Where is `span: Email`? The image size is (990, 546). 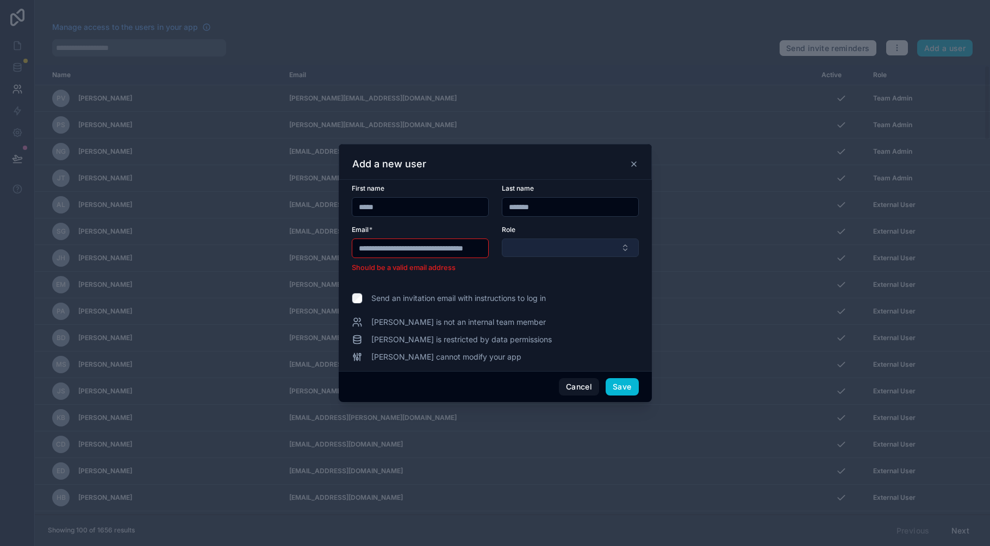
span: Email is located at coordinates (360, 229).